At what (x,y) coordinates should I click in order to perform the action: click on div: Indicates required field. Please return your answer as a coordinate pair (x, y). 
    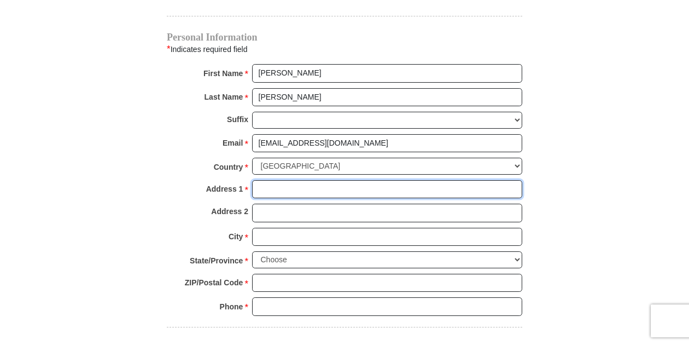
    Looking at the image, I should click on (345, 49).